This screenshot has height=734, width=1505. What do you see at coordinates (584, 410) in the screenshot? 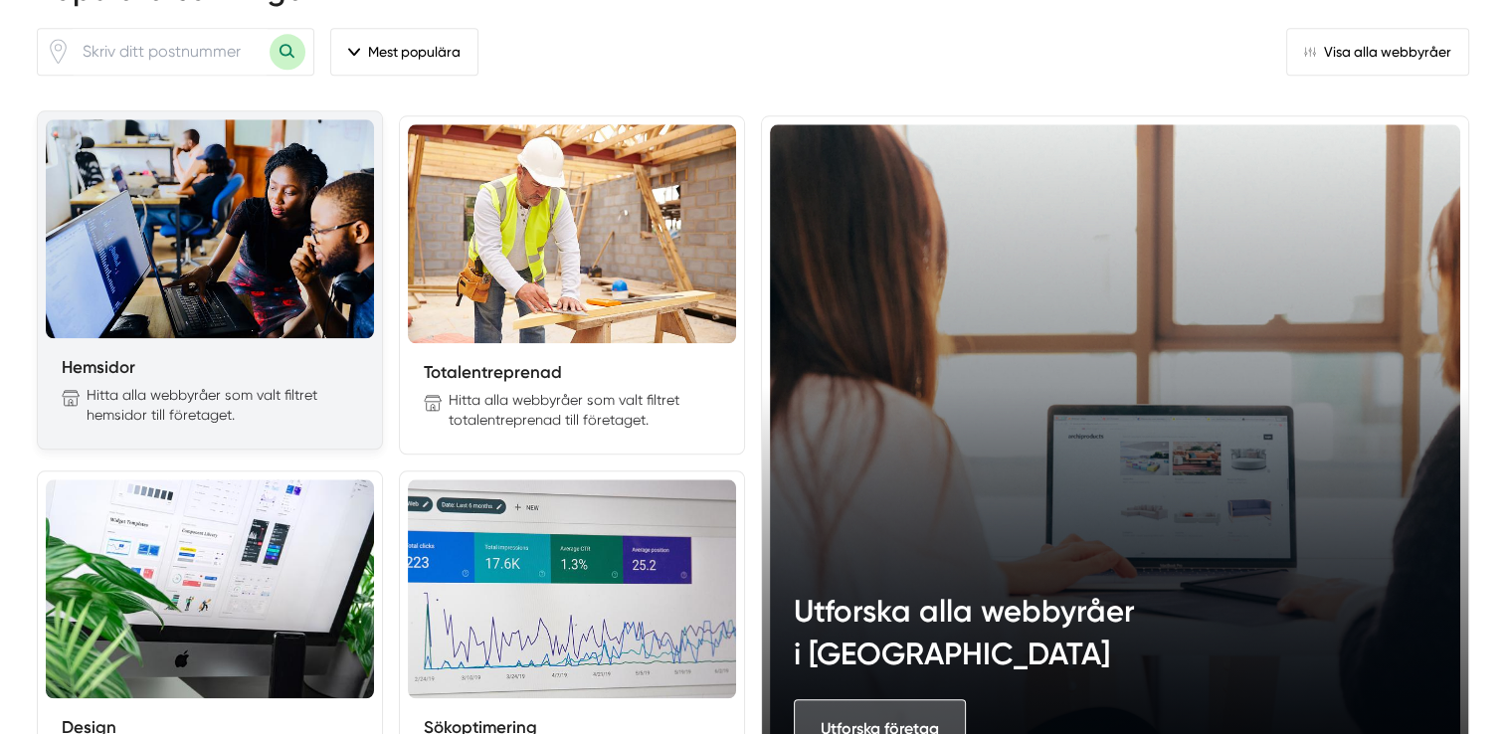
I see `p: Hitta alla webbyråer som valt filtret totalentreprenad till företaget.` at bounding box center [584, 410].